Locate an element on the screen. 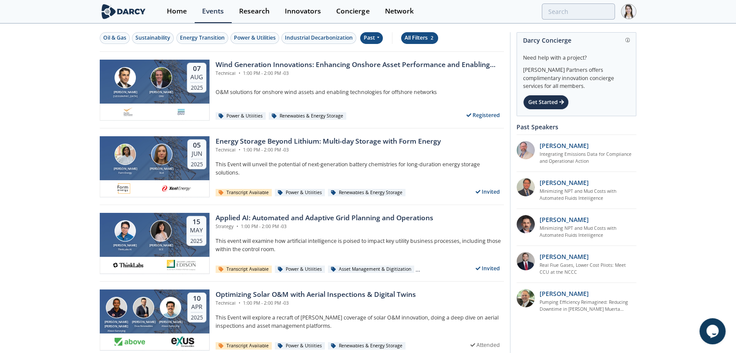  div: Events is located at coordinates (213, 11).